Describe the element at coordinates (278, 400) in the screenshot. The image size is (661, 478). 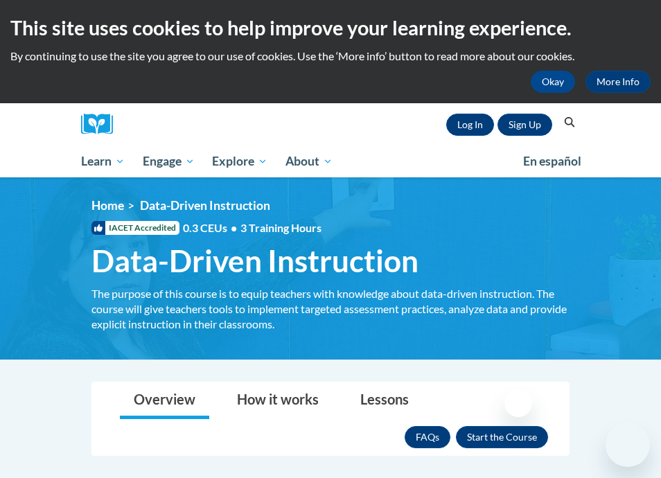
I see `a: How it works` at that location.